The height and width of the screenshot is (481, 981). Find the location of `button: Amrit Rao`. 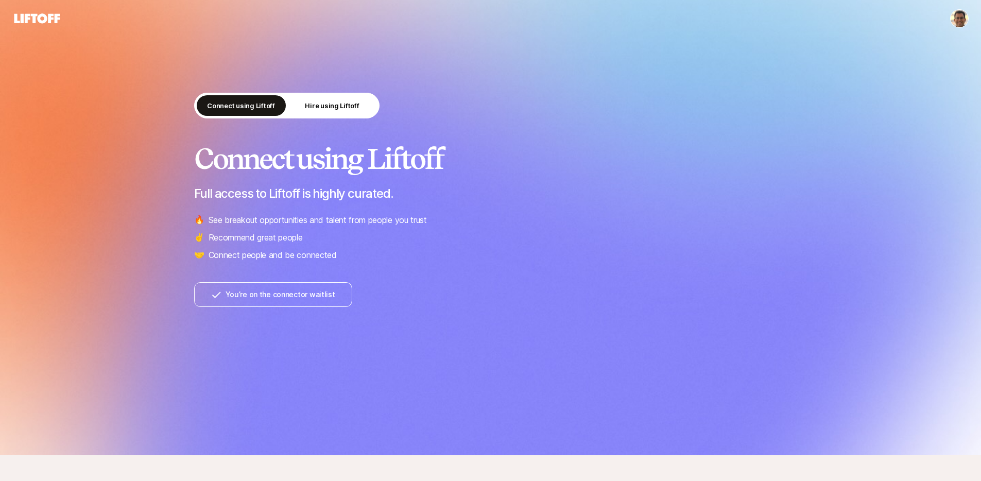

button: Amrit Rao is located at coordinates (959, 19).